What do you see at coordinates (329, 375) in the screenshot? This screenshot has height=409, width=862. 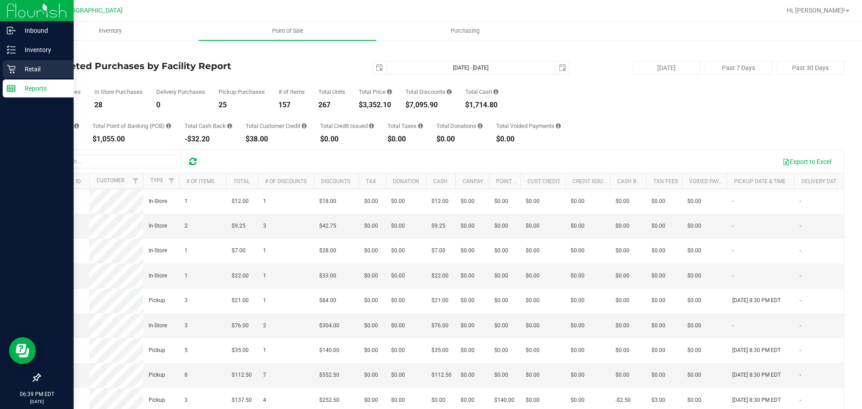 I see `span: $552.50` at bounding box center [329, 375].